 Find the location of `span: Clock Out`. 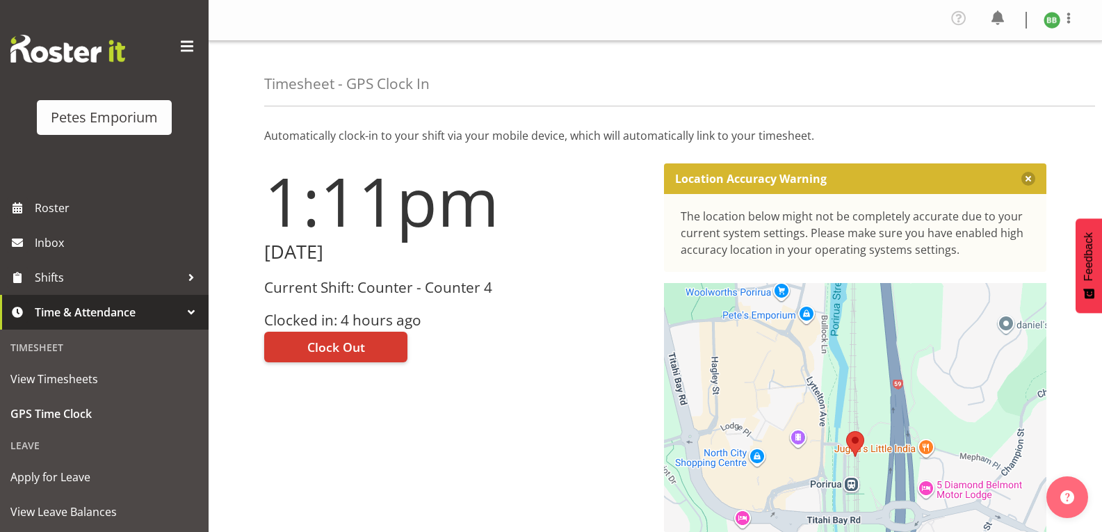

span: Clock Out is located at coordinates (336, 347).